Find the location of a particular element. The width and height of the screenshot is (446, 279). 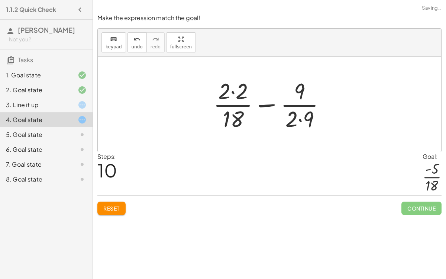

i: undo is located at coordinates (137, 39).